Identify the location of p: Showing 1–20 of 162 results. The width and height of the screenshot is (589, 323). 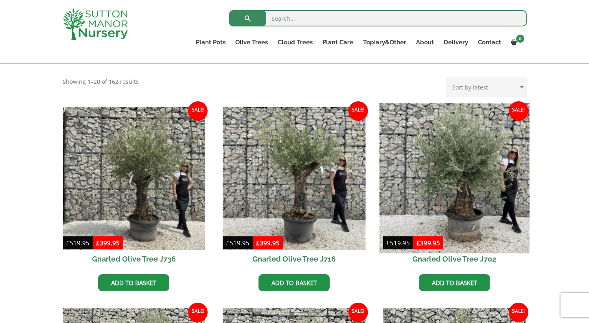
(100, 82).